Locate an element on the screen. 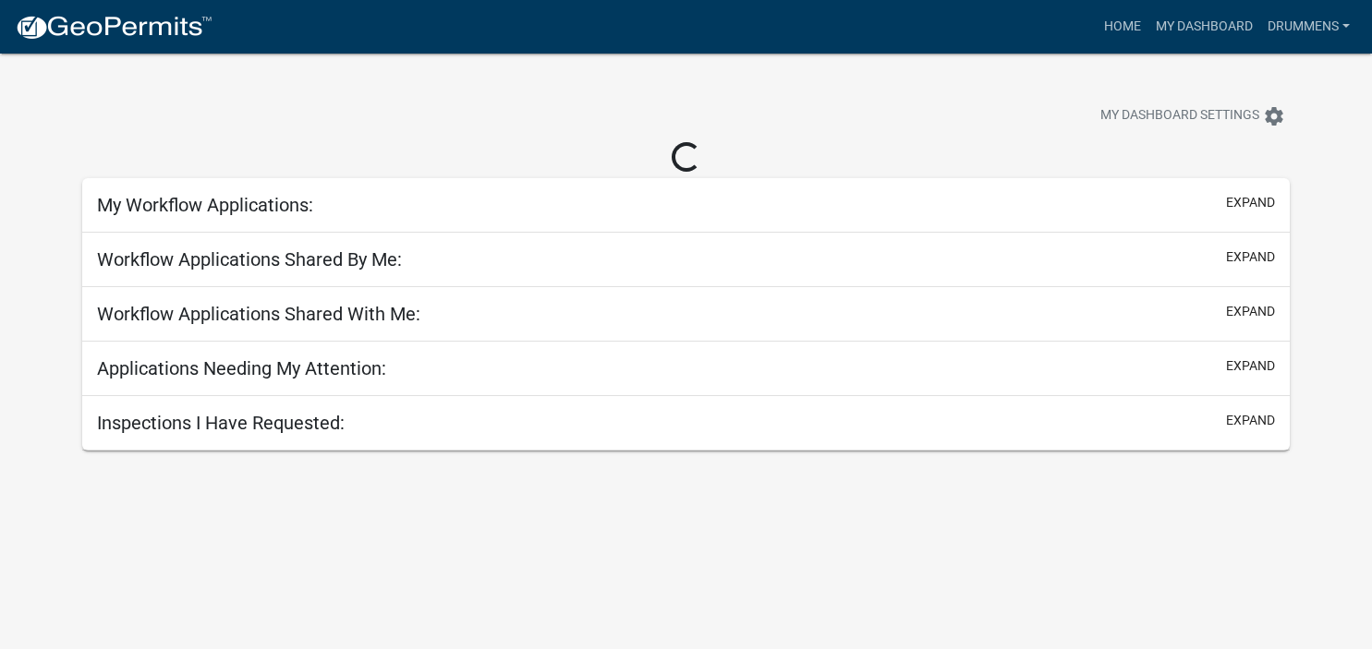 The image size is (1372, 649). button: My Dashboard Settingssettings is located at coordinates (1193, 115).